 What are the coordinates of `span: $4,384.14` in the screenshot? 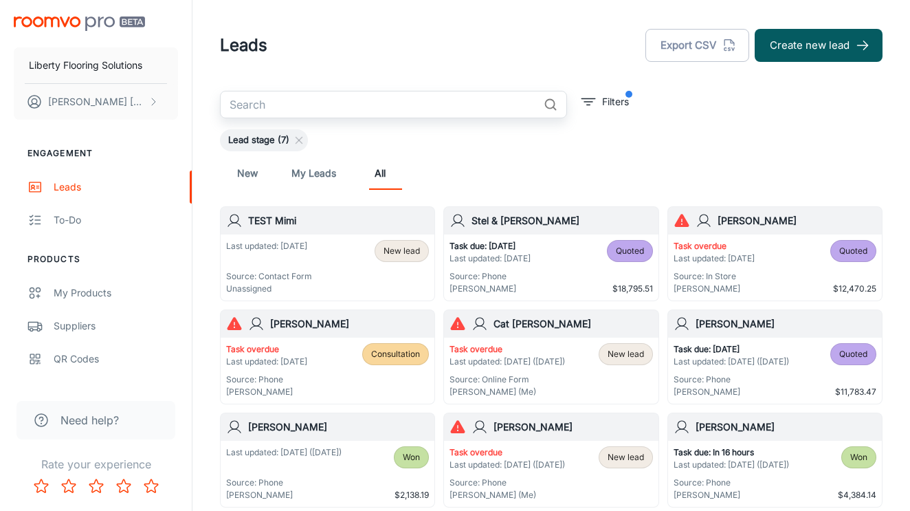 It's located at (858, 495).